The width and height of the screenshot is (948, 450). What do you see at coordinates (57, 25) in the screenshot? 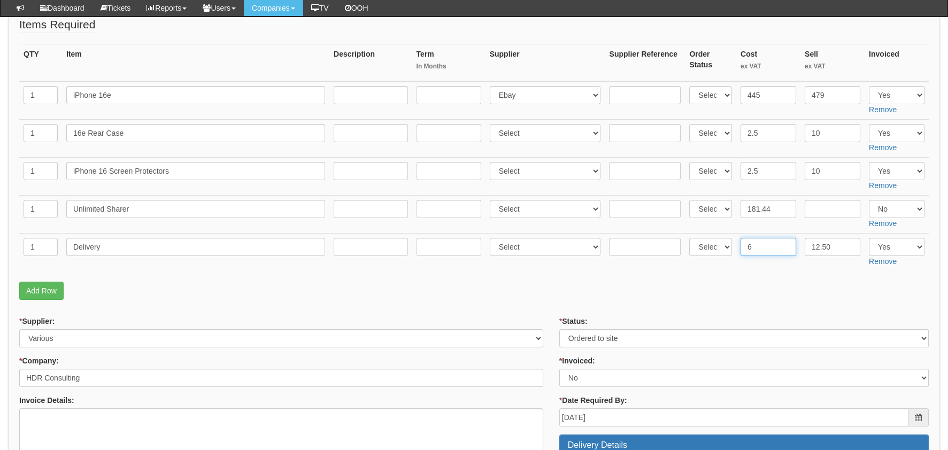
I see `legend: Items Required` at bounding box center [57, 25].